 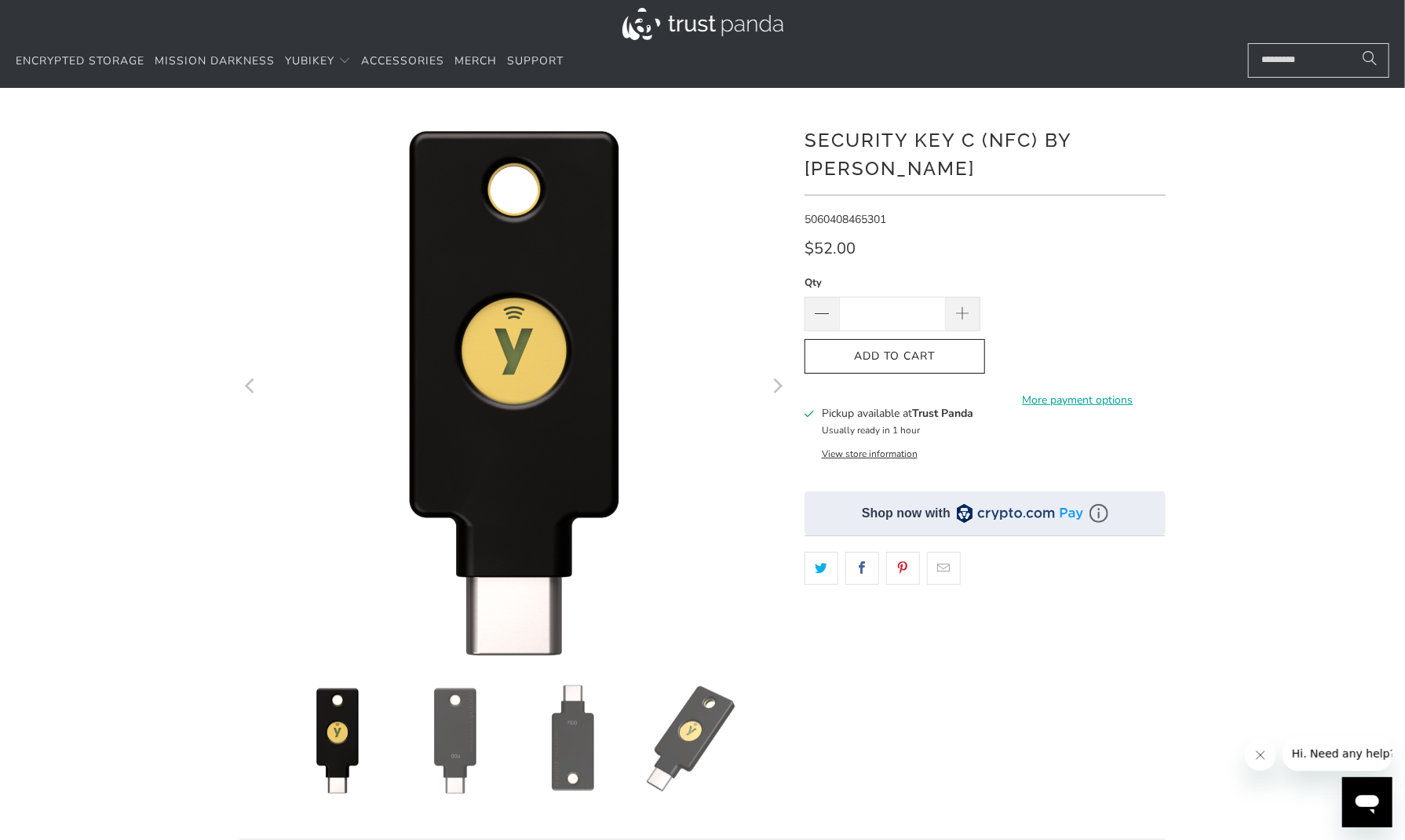 I want to click on a: Accessories, so click(x=403, y=61).